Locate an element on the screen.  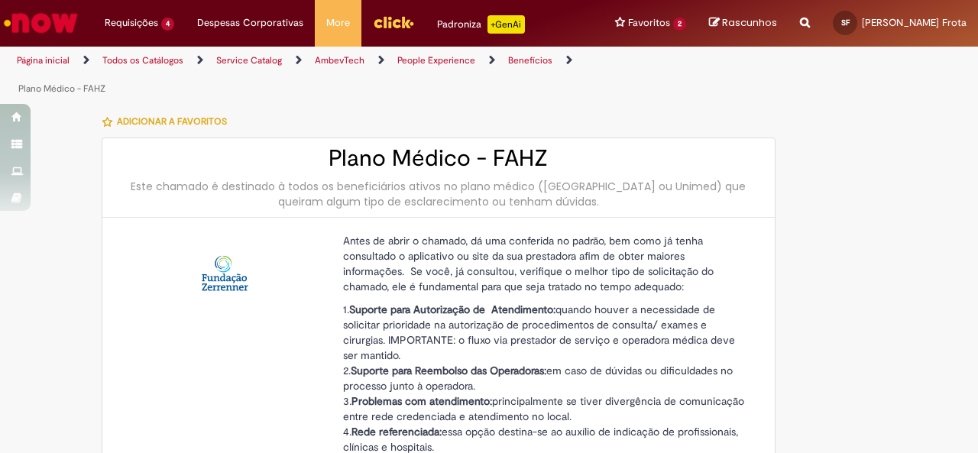
p: +GenAi is located at coordinates (506, 24).